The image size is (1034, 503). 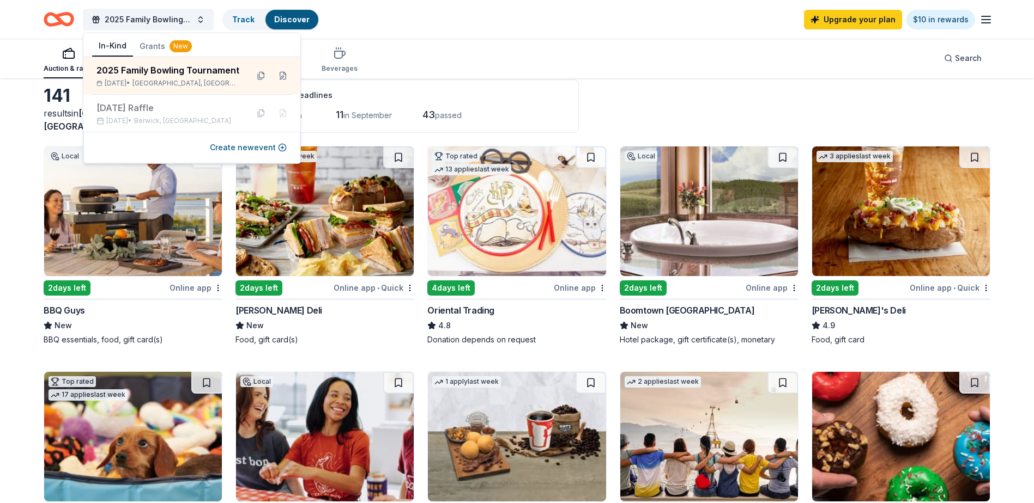 I want to click on span: 4.8, so click(x=444, y=326).